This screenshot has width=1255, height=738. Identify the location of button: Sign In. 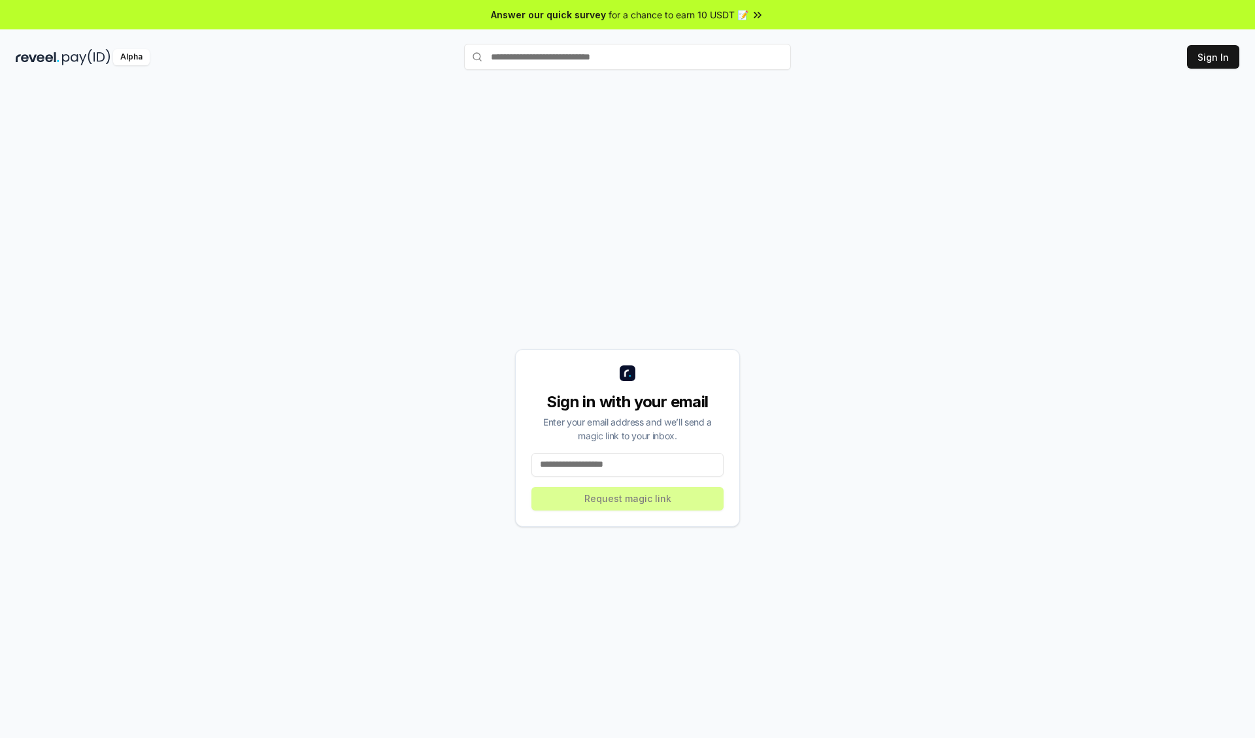
(1213, 57).